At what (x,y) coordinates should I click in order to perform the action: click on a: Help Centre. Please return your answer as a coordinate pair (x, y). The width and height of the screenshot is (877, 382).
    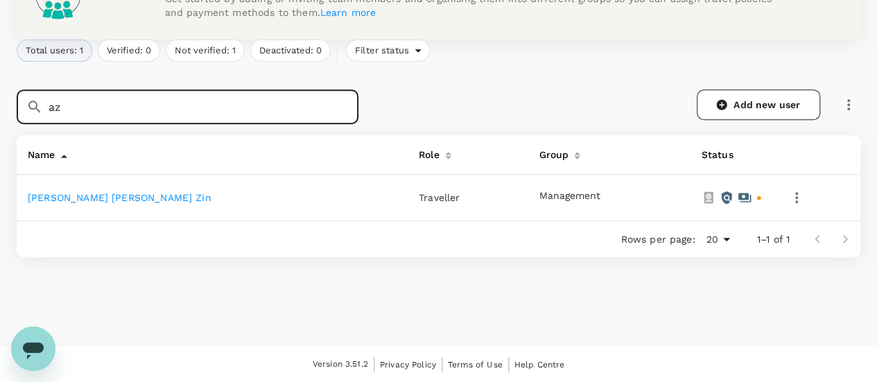
    Looking at the image, I should click on (539, 365).